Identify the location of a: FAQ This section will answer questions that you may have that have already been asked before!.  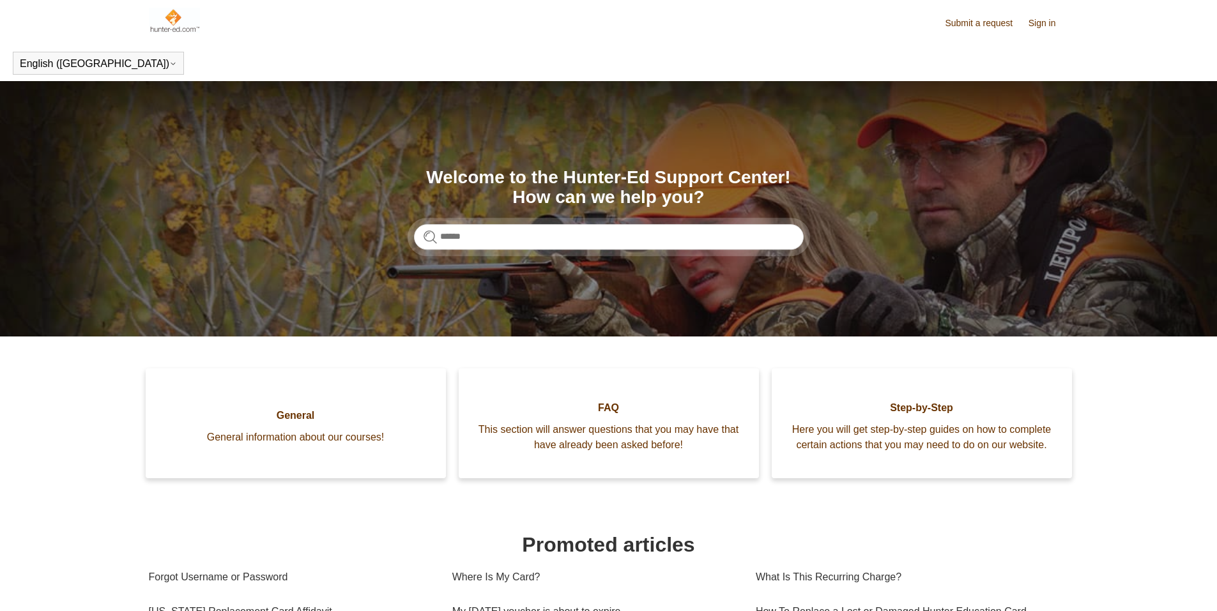
(609, 424).